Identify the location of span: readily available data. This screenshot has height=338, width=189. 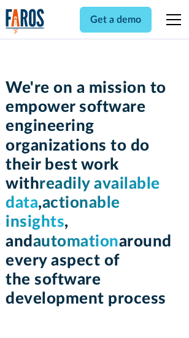
(83, 193).